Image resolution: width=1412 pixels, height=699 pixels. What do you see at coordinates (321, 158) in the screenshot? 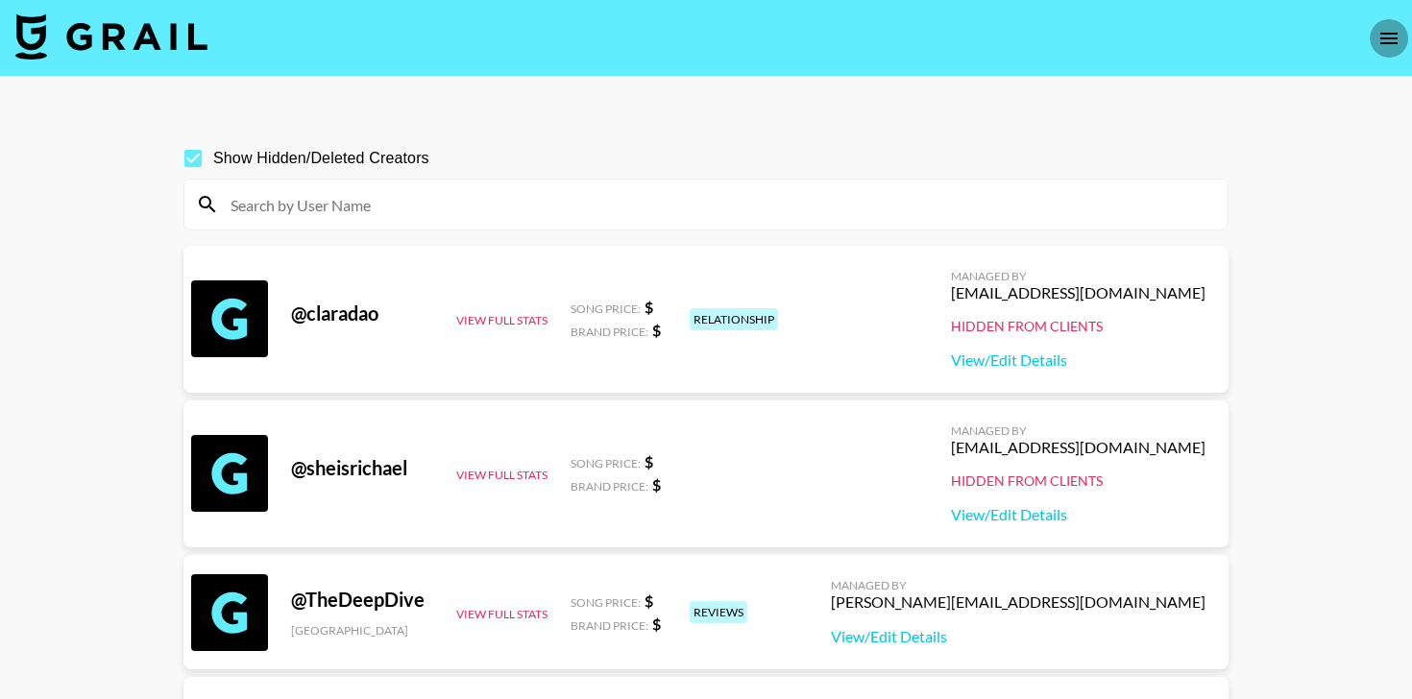
I see `span: Show Hidden/Deleted Creators` at bounding box center [321, 158].